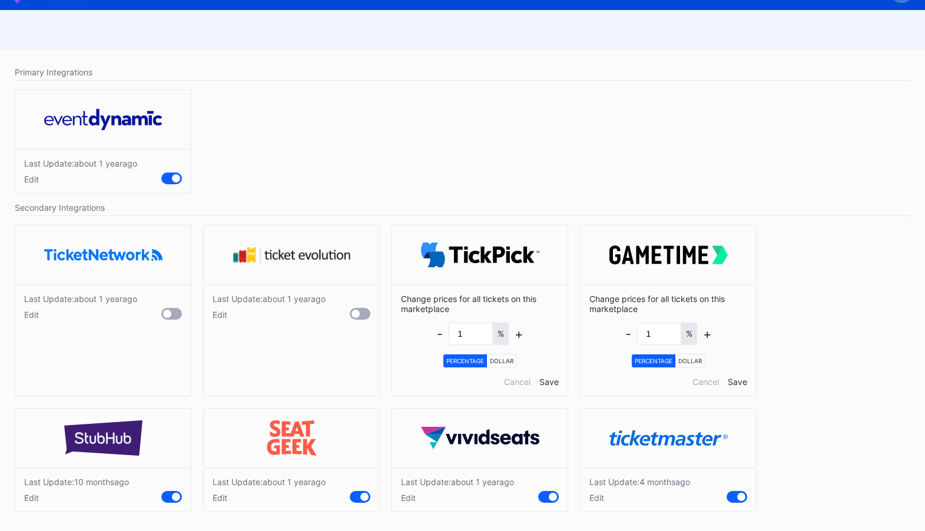  I want to click on img: stubHub.svg, so click(103, 438).